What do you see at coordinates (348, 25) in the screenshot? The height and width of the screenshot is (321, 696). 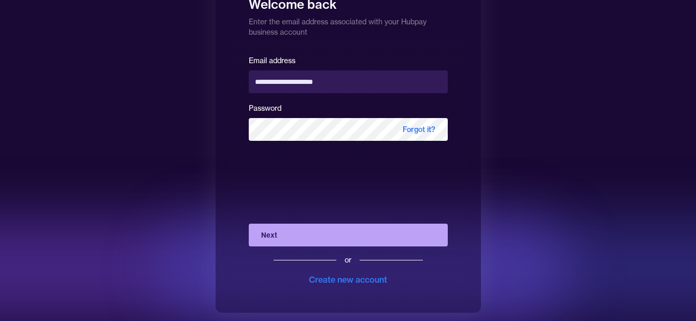 I see `p: Enter the email address associated with your Hubpay business account` at bounding box center [348, 25].